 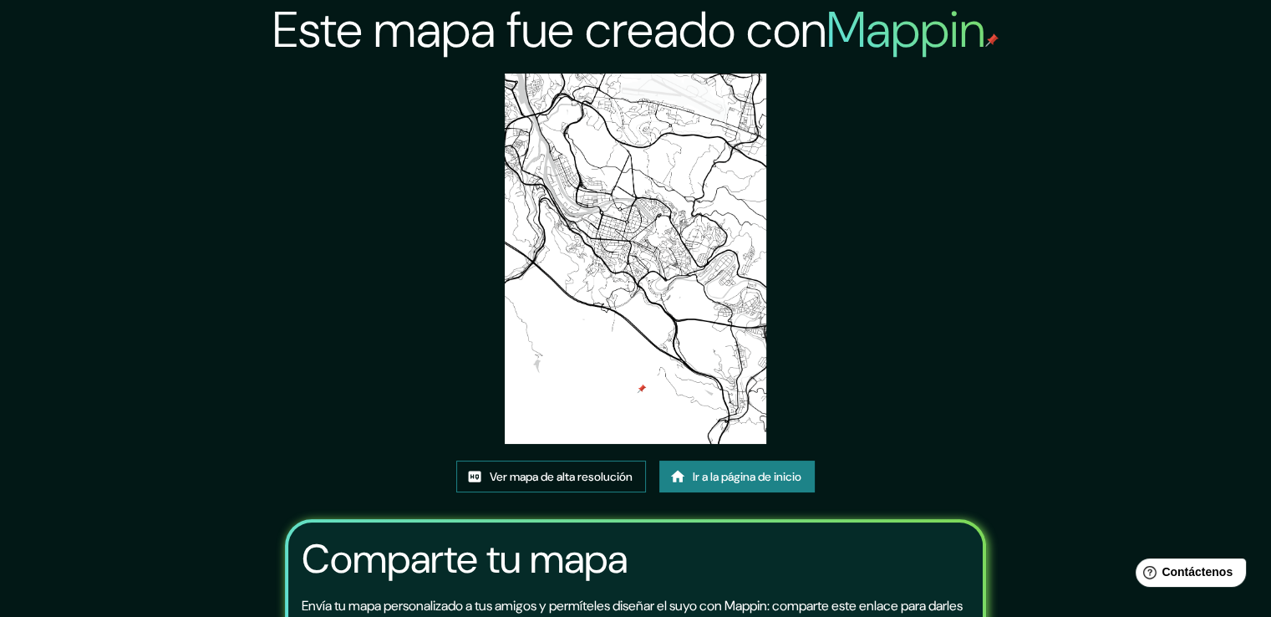 I want to click on font: Comparte tu mapa, so click(x=465, y=558).